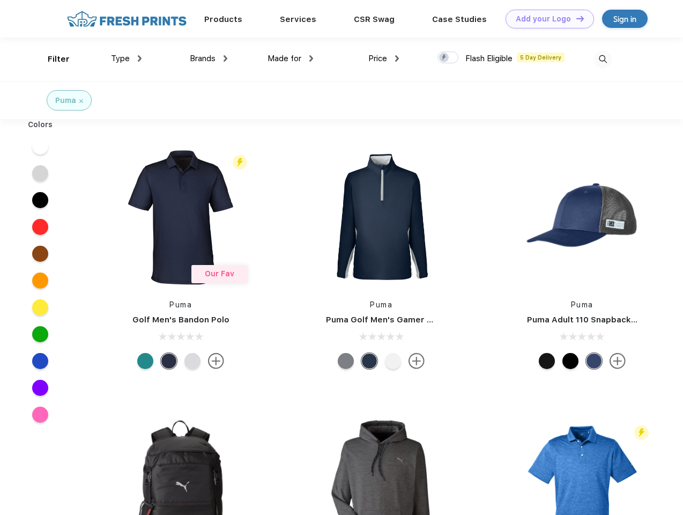 Image resolution: width=683 pixels, height=515 pixels. I want to click on div: Filter, so click(58, 59).